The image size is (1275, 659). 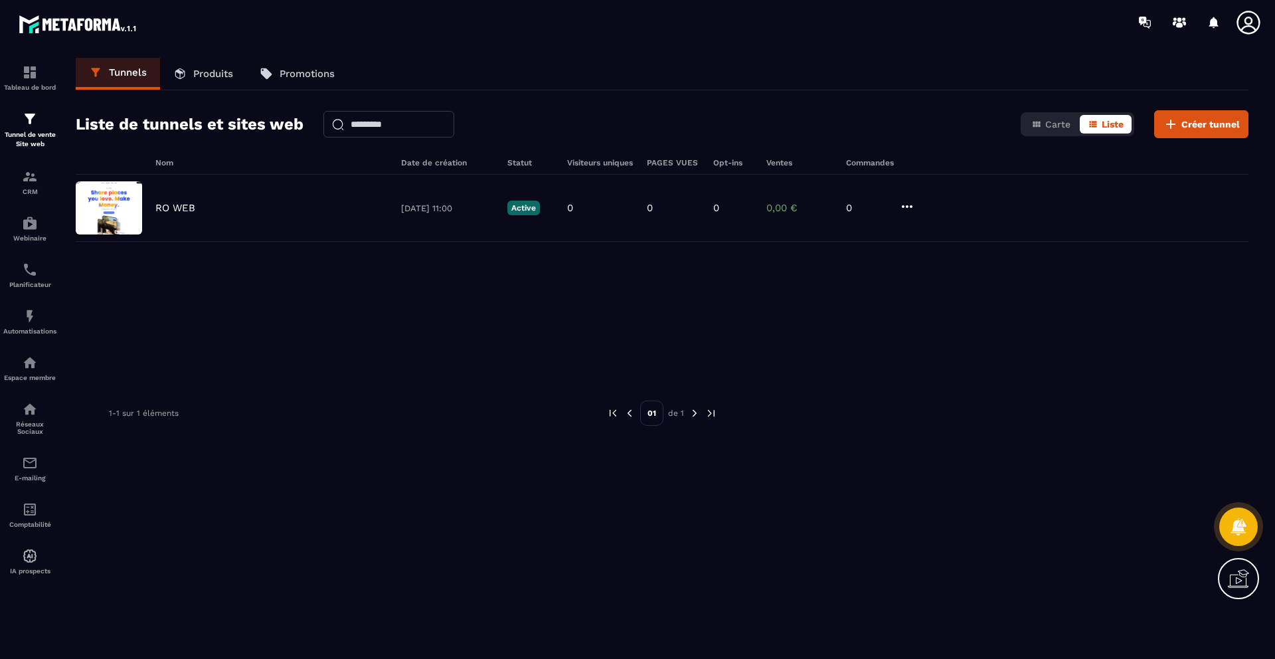 What do you see at coordinates (652, 413) in the screenshot?
I see `p: 01` at bounding box center [652, 413].